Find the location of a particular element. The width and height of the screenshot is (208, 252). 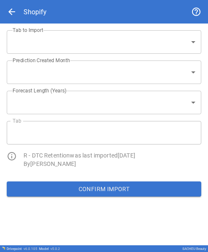

button: Confirm Import is located at coordinates (104, 189).